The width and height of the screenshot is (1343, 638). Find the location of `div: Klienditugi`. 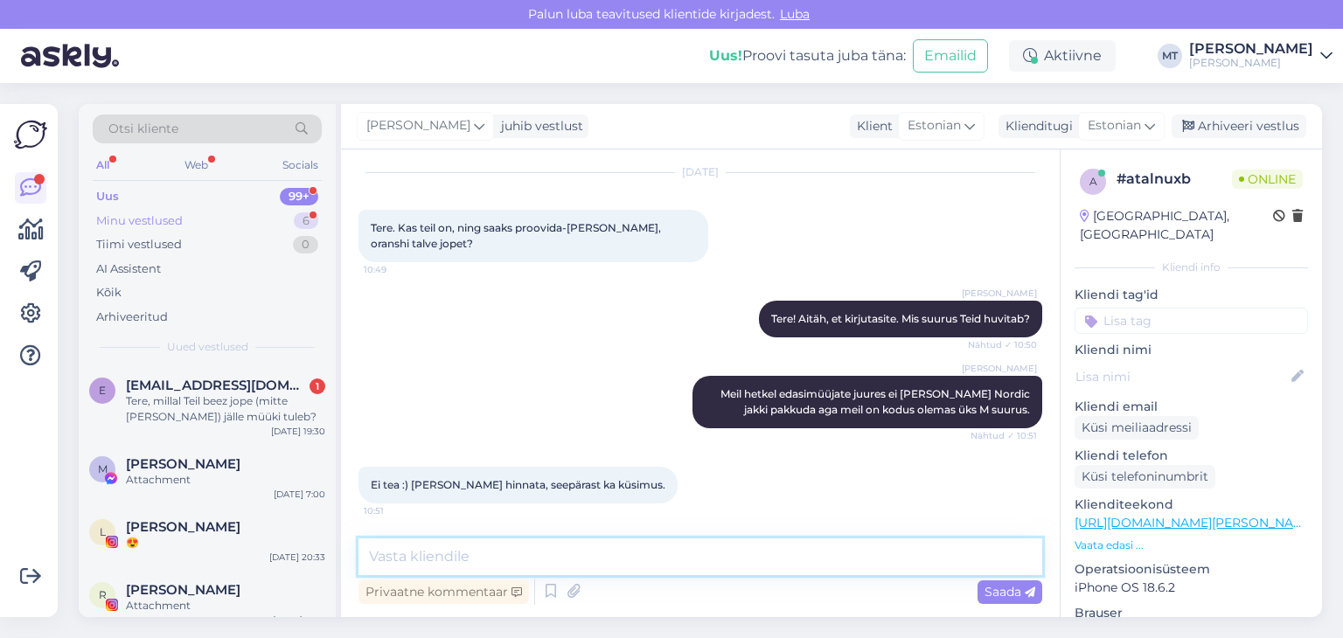

div: Klienditugi is located at coordinates (1035, 126).